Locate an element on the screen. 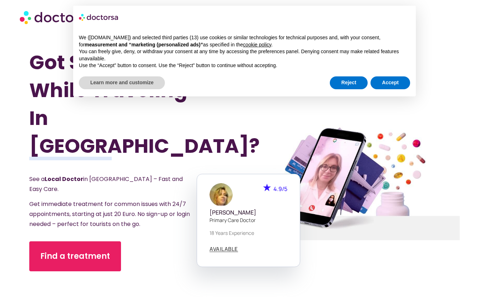  span: Find a treatment is located at coordinates (75, 256).